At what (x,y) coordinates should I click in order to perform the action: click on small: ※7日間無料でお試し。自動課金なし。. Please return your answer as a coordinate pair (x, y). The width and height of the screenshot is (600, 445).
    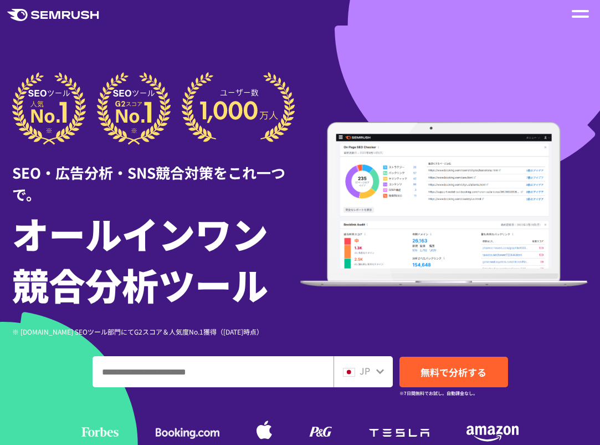
    Looking at the image, I should click on (438, 392).